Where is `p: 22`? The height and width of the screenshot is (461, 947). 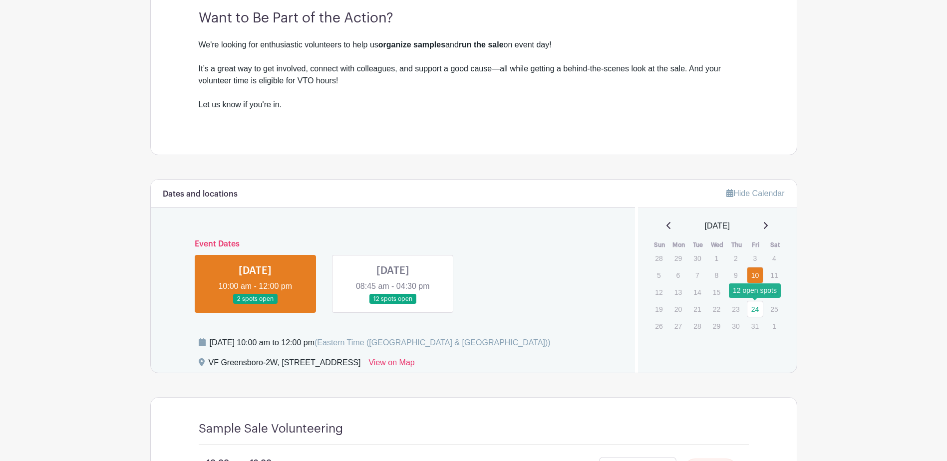 p: 22 is located at coordinates (716, 309).